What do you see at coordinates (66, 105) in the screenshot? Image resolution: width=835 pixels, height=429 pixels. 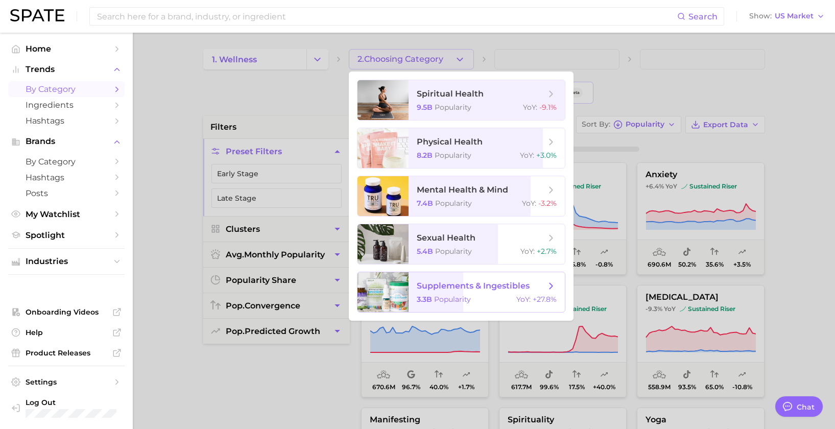 I see `a: Ingredients` at bounding box center [66, 105].